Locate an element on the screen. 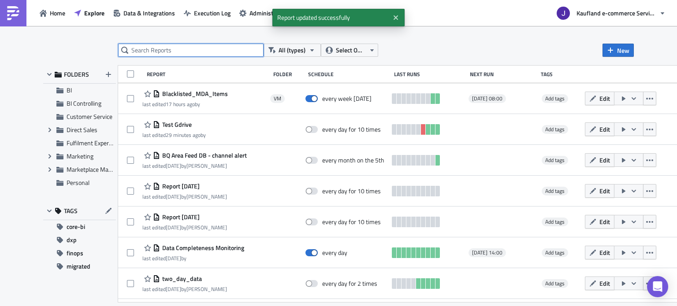  a: Administration is located at coordinates (264, 13).